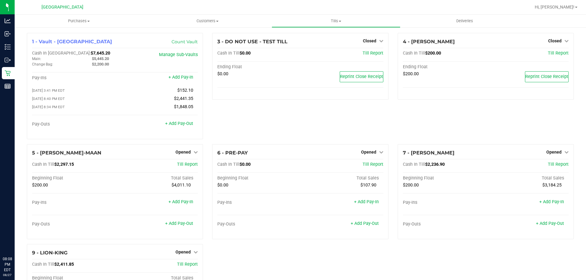 The image size is (586, 280). Describe the element at coordinates (50, 253) in the screenshot. I see `span: 9 - LION-KING` at that location.